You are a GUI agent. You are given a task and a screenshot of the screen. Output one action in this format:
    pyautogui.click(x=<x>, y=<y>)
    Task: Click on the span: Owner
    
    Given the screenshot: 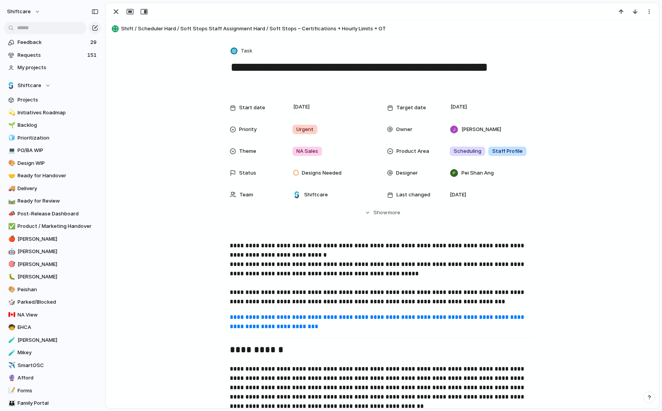 What is the action you would take?
    pyautogui.click(x=404, y=130)
    